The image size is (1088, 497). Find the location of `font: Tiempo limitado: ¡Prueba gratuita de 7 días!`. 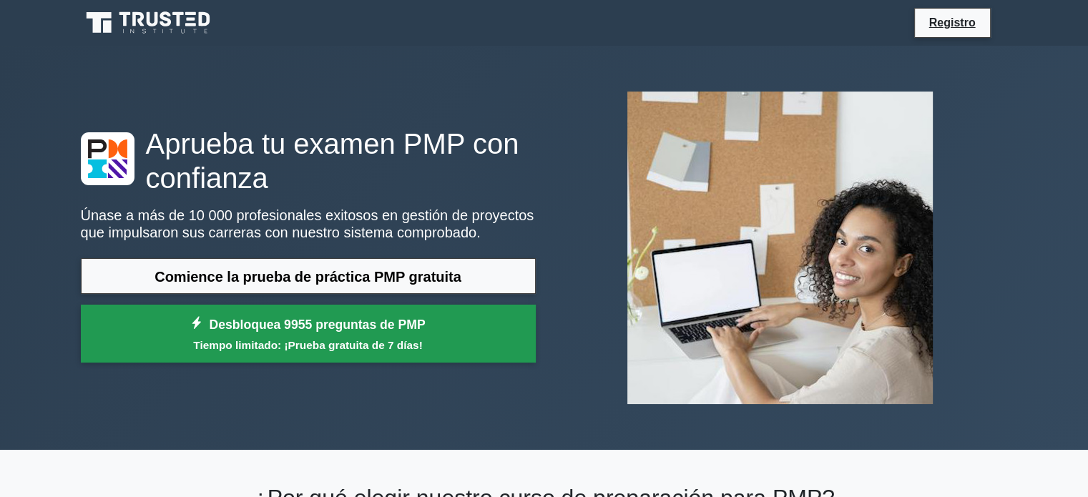

font: Tiempo limitado: ¡Prueba gratuita de 7 días! is located at coordinates (308, 345).